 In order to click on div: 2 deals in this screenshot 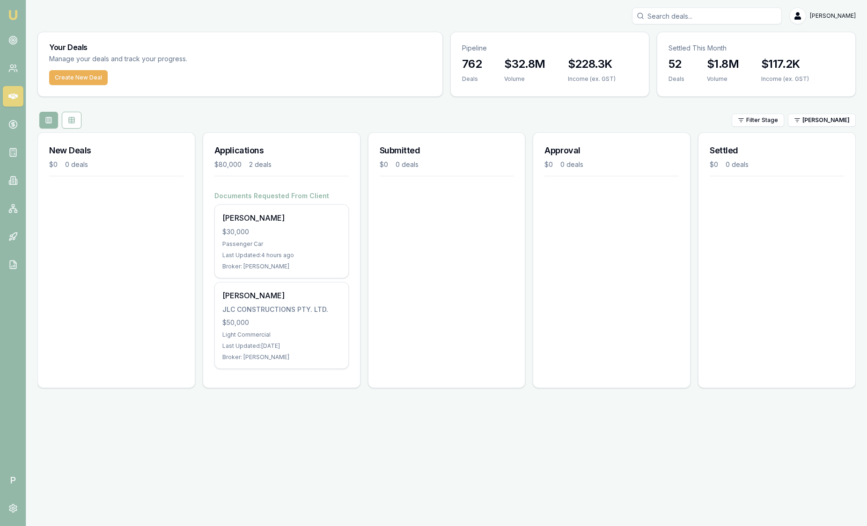, I will do `click(260, 165)`.